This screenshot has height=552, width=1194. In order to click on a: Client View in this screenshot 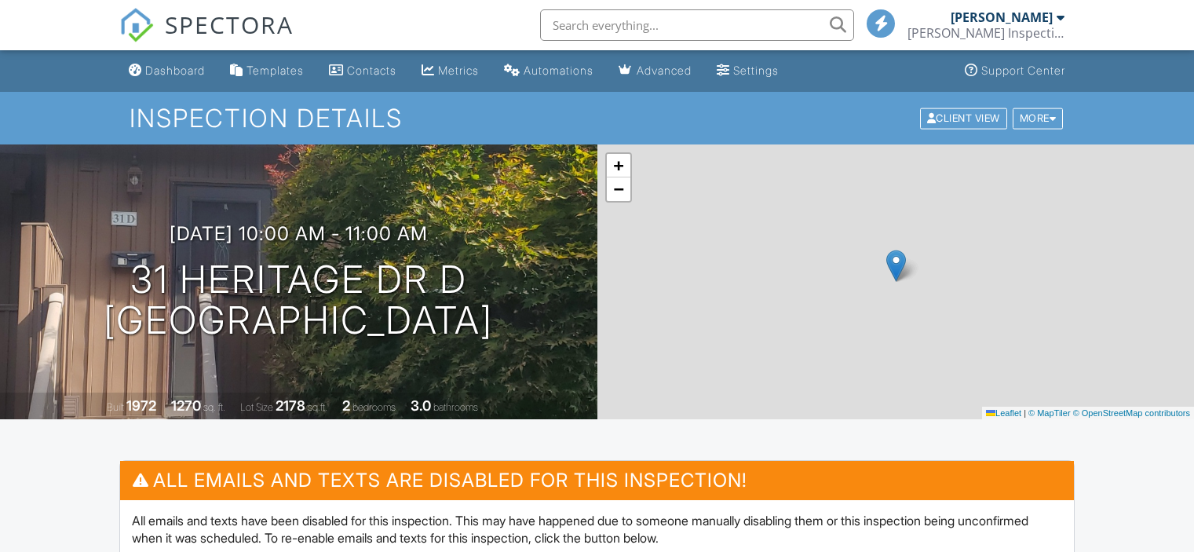, I will do `click(965, 117)`.